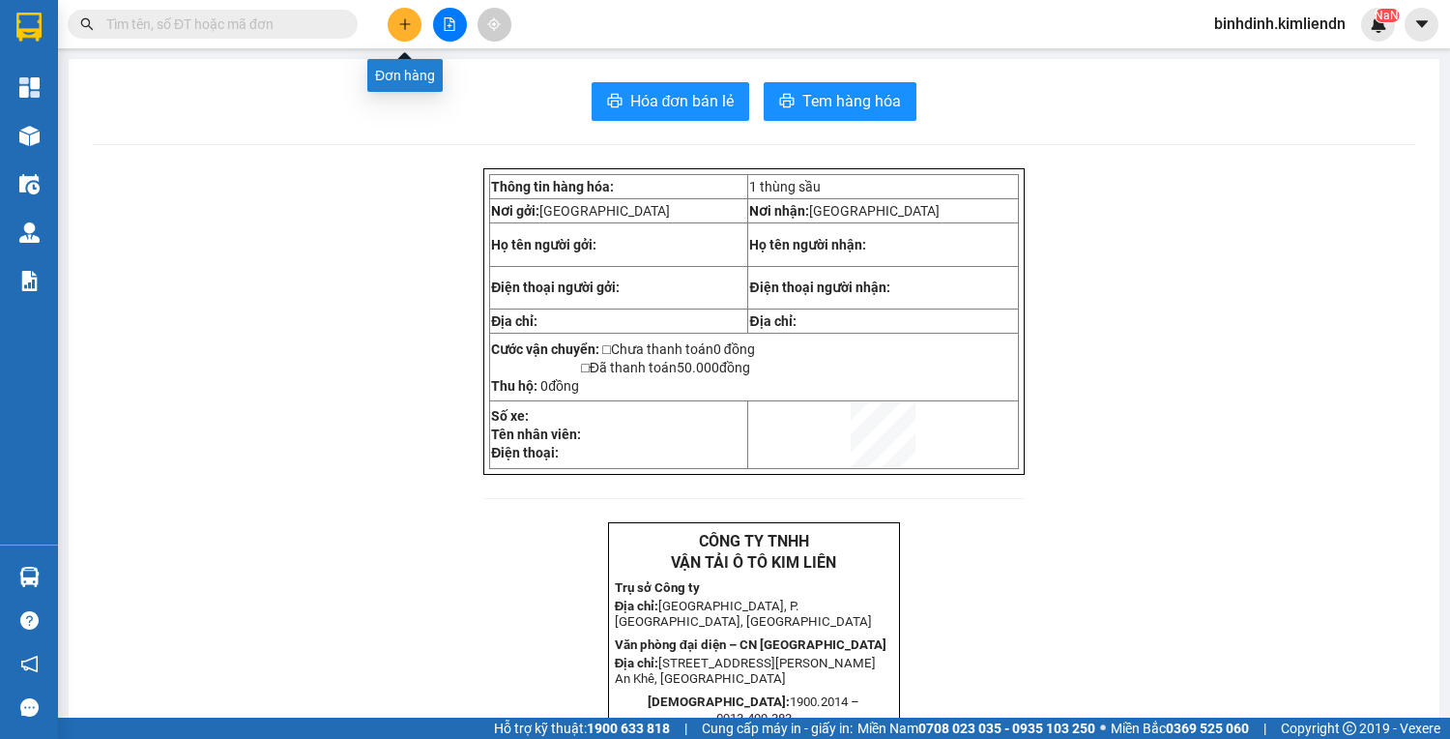 This screenshot has width=1450, height=739. Describe the element at coordinates (87, 24) in the screenshot. I see `span: search` at that location.